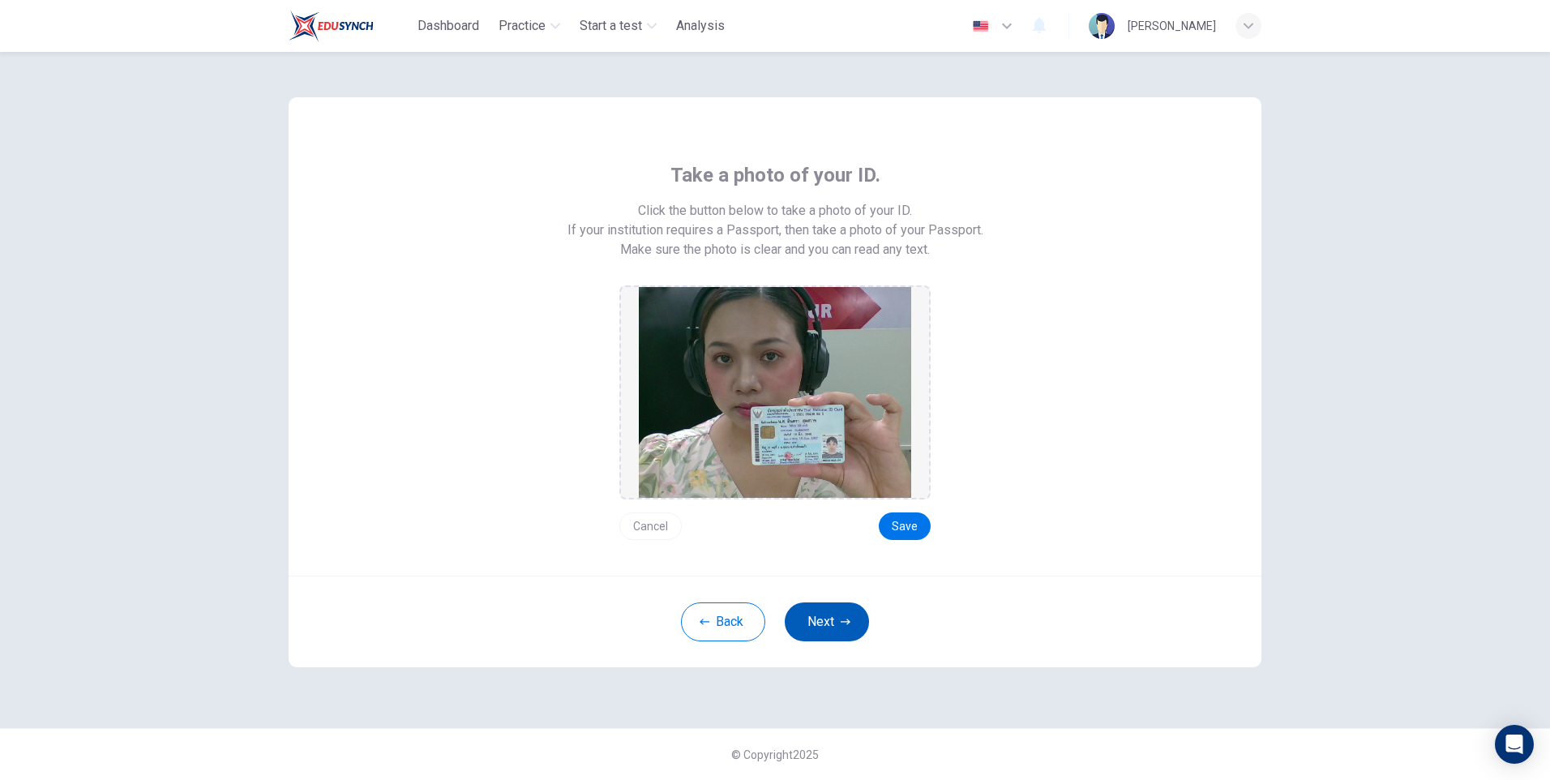 This screenshot has height=780, width=1550. Describe the element at coordinates (1102, 26) in the screenshot. I see `img: Profile picture` at that location.